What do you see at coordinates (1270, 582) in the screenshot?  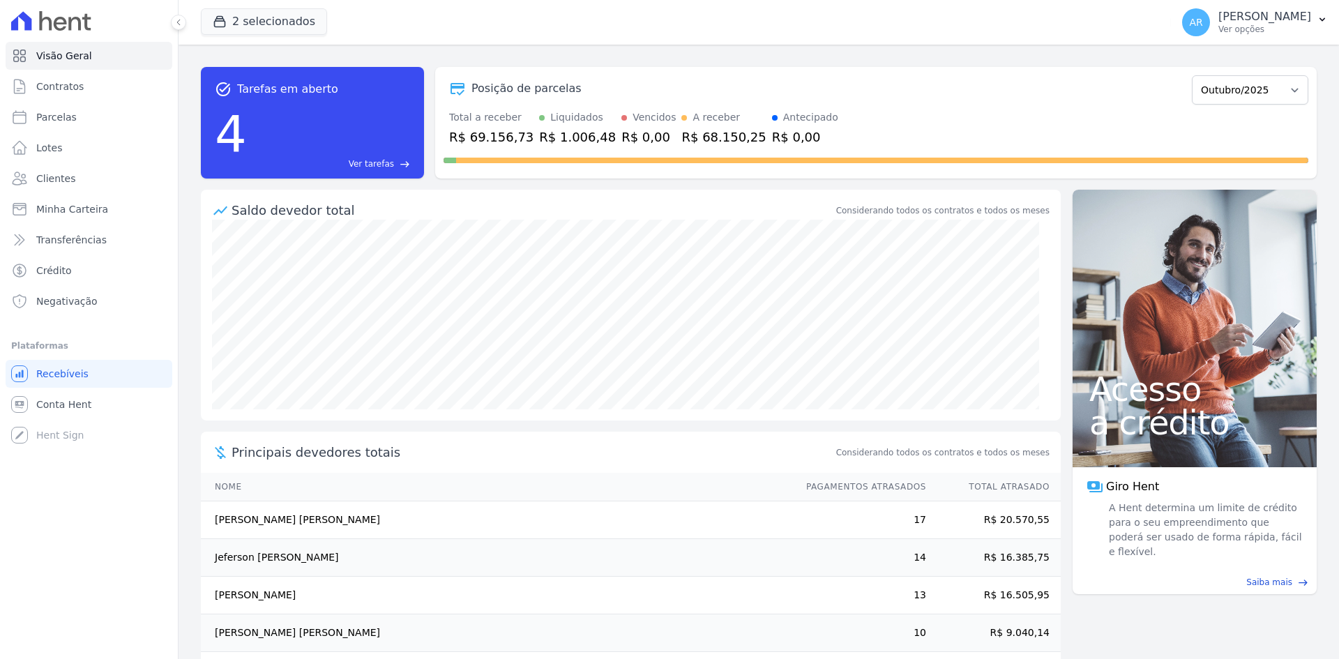 I see `span: Saiba mais` at bounding box center [1270, 582].